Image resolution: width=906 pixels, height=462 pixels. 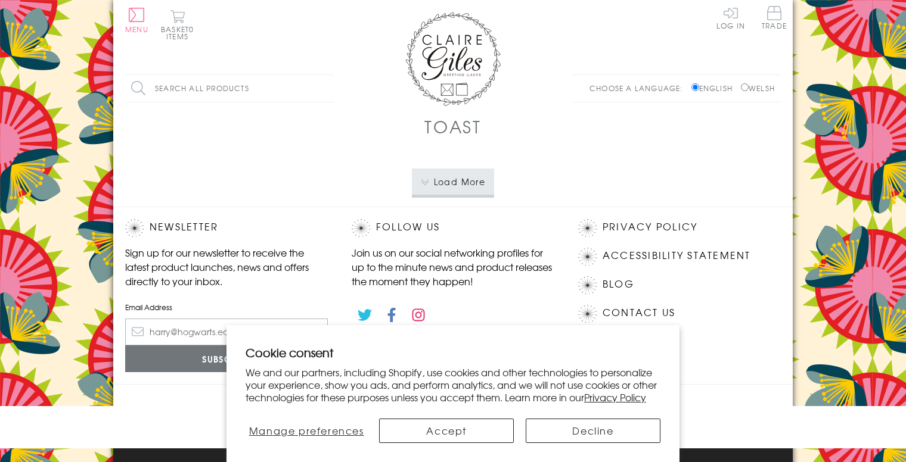 What do you see at coordinates (328, 88) in the screenshot?
I see `input: Search` at bounding box center [328, 88].